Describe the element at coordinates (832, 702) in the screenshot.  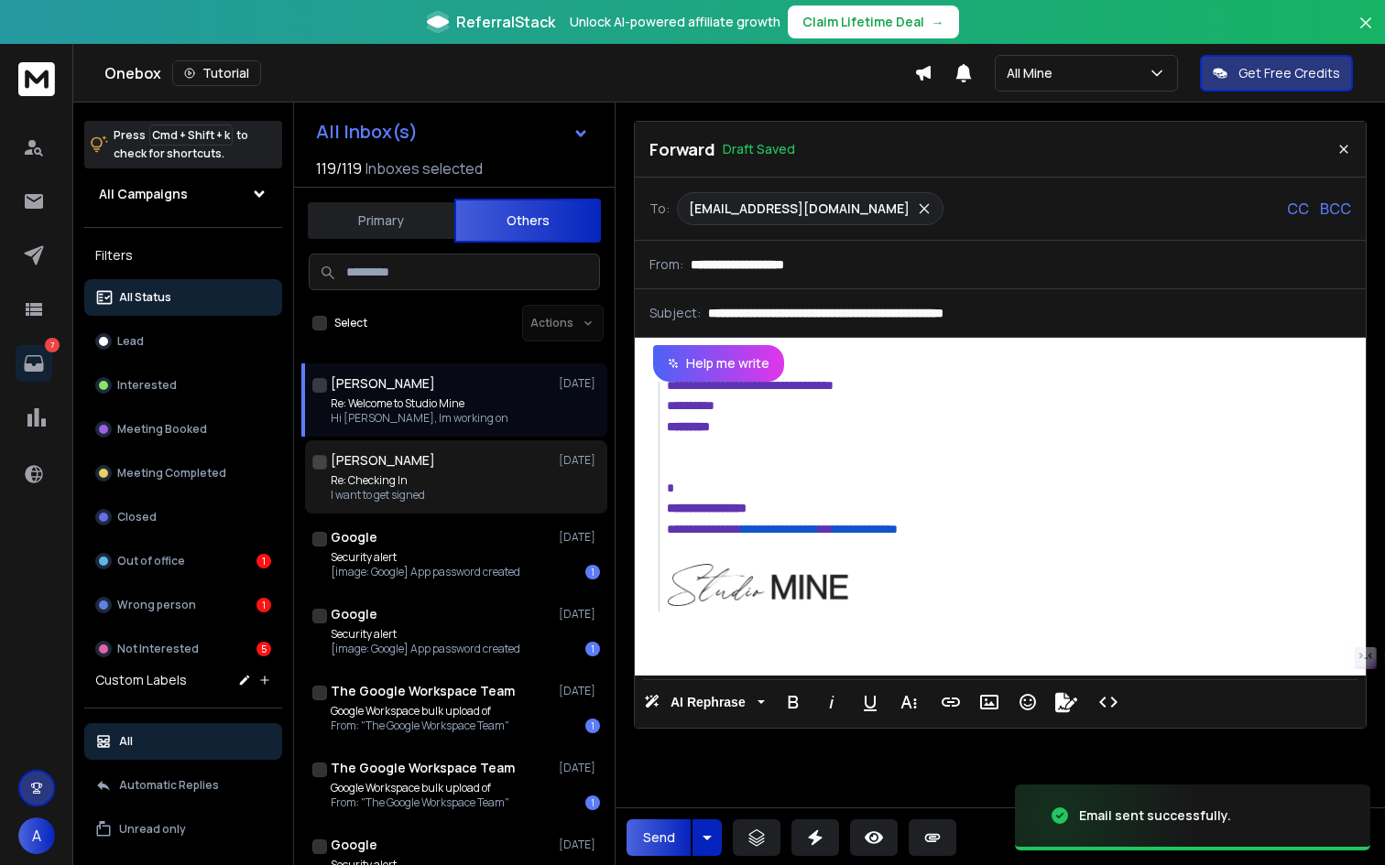
I see `button: Italic (⌘I)` at that location.